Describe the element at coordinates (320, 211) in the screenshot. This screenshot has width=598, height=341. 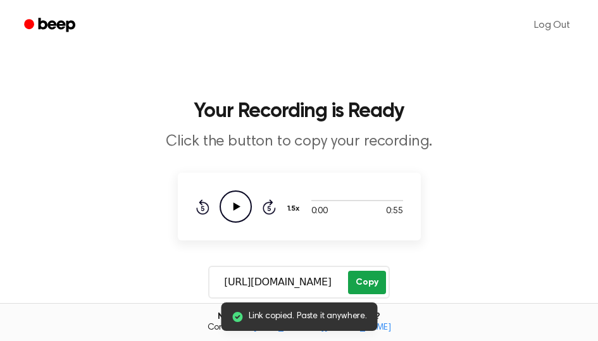
I see `span: 0:00` at that location.